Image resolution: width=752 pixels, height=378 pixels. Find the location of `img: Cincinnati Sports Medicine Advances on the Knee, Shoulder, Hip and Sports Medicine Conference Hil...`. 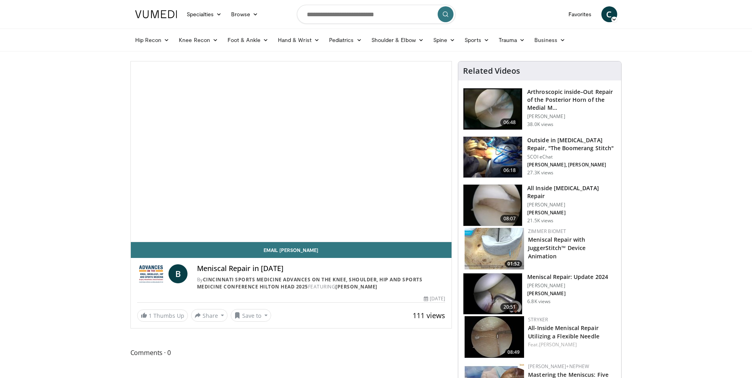

img: Cincinnati Sports Medicine Advances on the Knee, Shoulder, Hip and Sports Medicine Conference Hil... is located at coordinates (151, 274).